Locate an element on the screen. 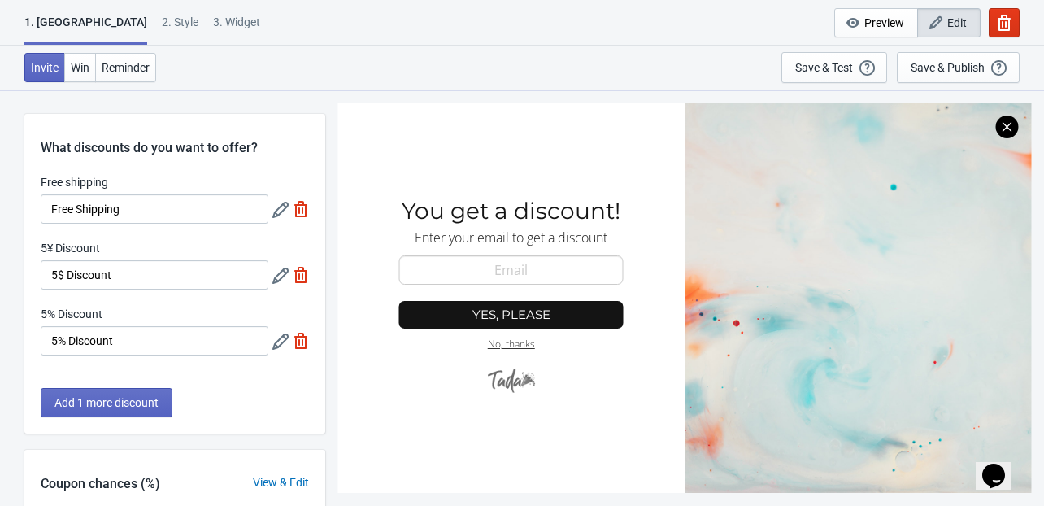 Image resolution: width=1044 pixels, height=506 pixels. label: 5% Discount is located at coordinates (72, 314).